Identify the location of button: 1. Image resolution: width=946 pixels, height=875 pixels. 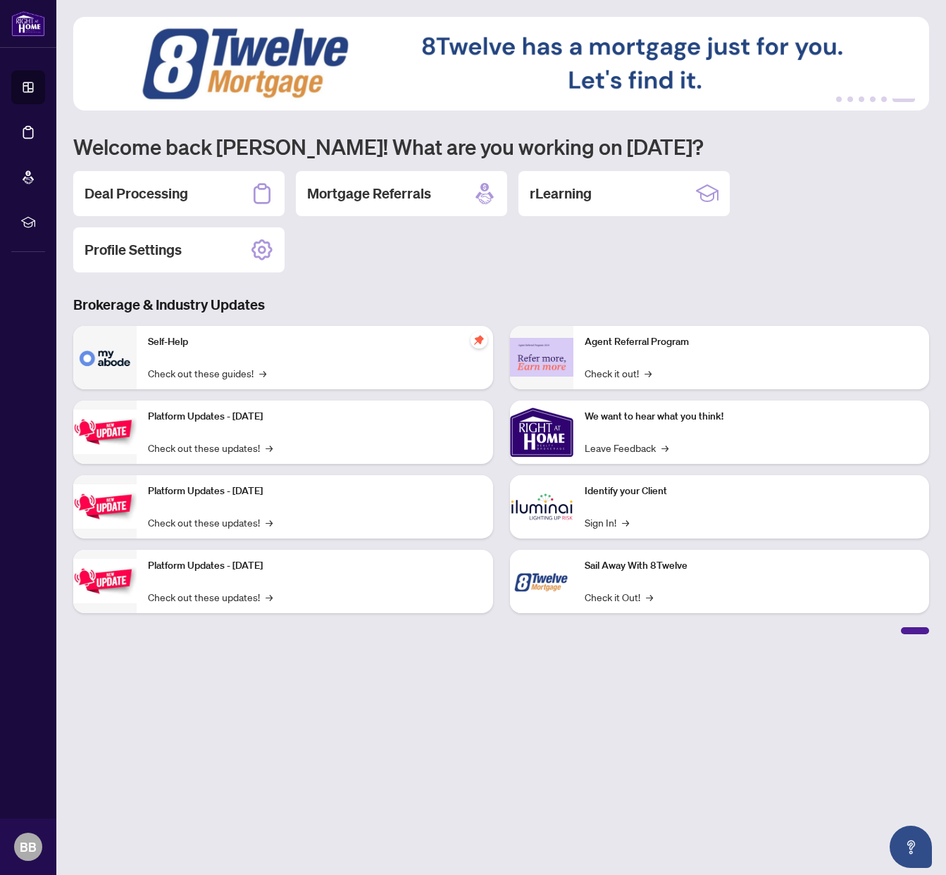
(839, 99).